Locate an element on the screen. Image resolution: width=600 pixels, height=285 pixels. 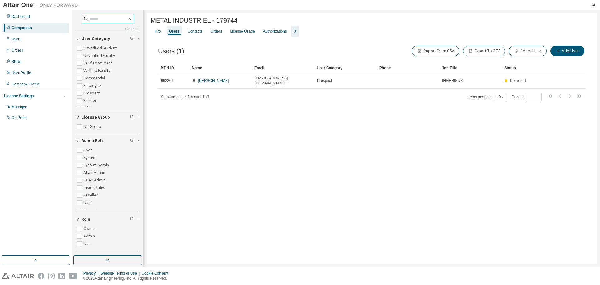
label: Support is located at coordinates (91, 210).